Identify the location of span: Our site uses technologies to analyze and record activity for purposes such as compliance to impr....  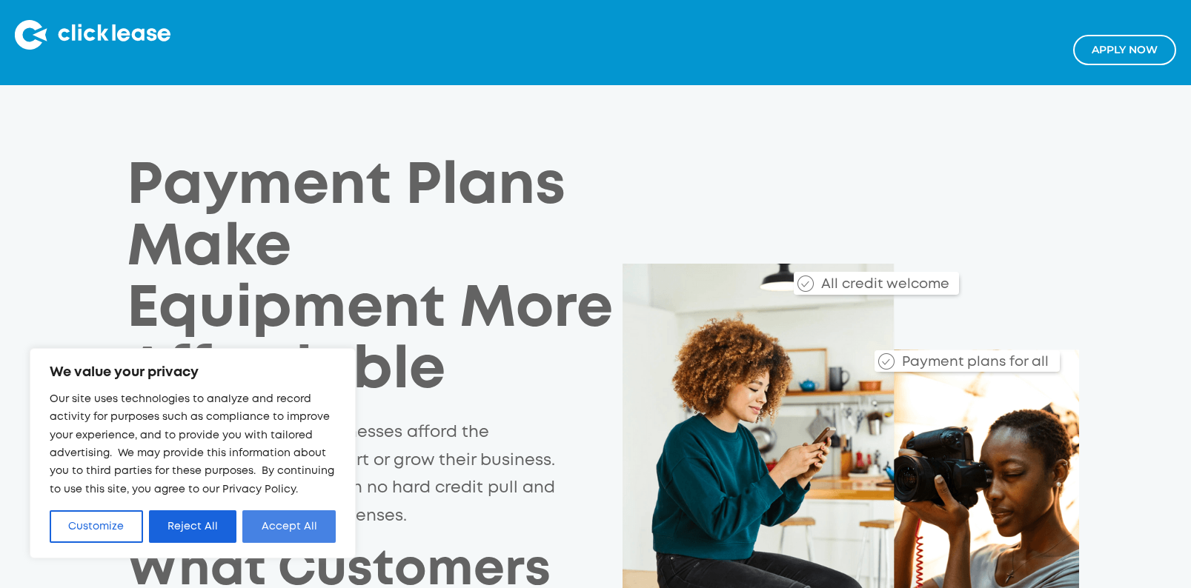
(192, 445).